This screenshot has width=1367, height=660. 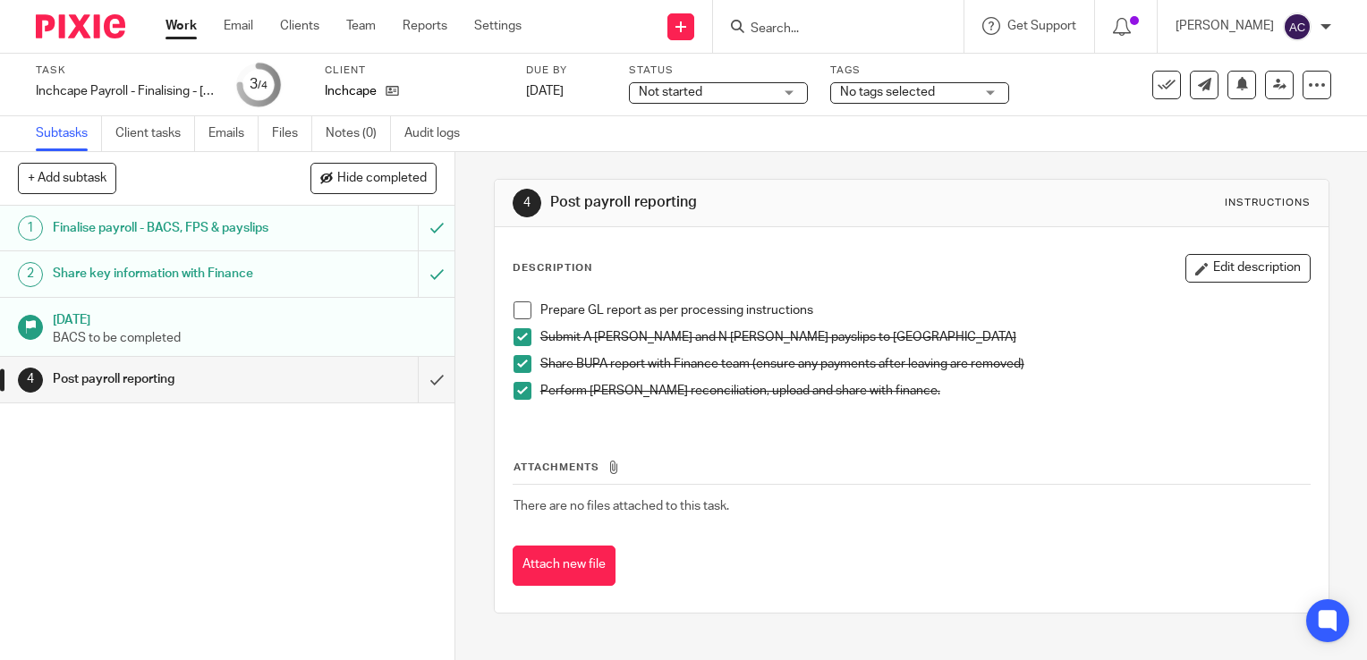 What do you see at coordinates (670, 92) in the screenshot?
I see `span: Not started` at bounding box center [670, 92].